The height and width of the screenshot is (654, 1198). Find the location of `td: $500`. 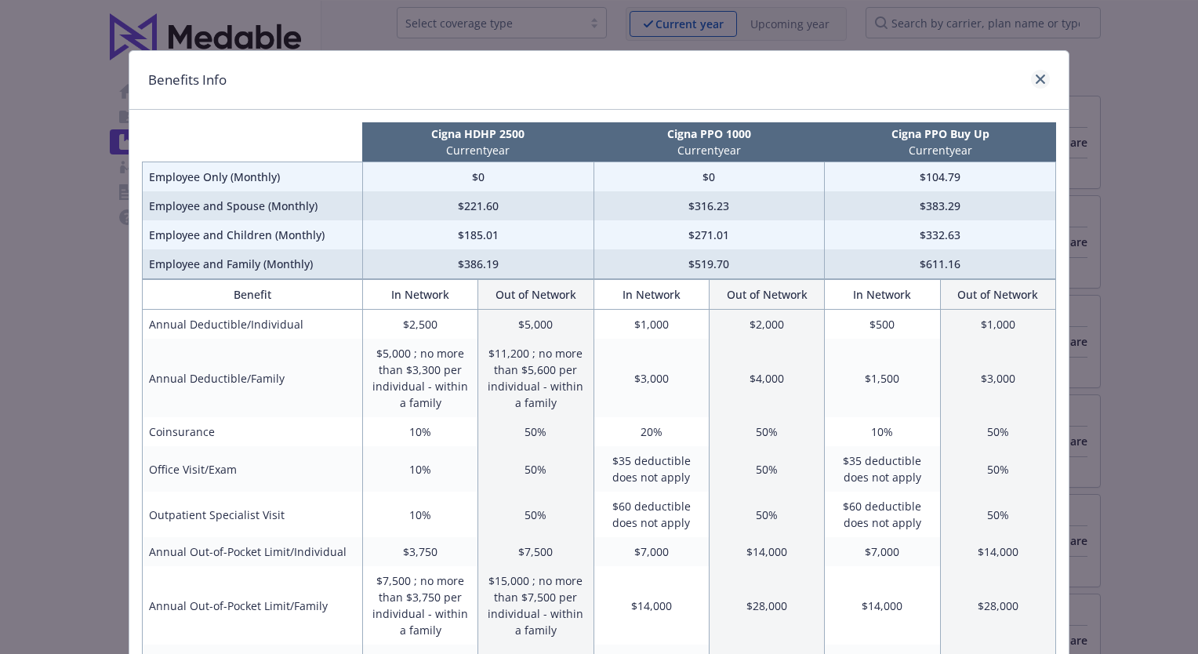

td: $500 is located at coordinates (882, 325).